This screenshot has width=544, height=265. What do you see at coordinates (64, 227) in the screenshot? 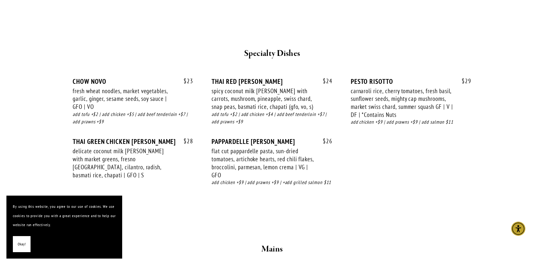
I see `section: Cookie banner` at bounding box center [64, 227].